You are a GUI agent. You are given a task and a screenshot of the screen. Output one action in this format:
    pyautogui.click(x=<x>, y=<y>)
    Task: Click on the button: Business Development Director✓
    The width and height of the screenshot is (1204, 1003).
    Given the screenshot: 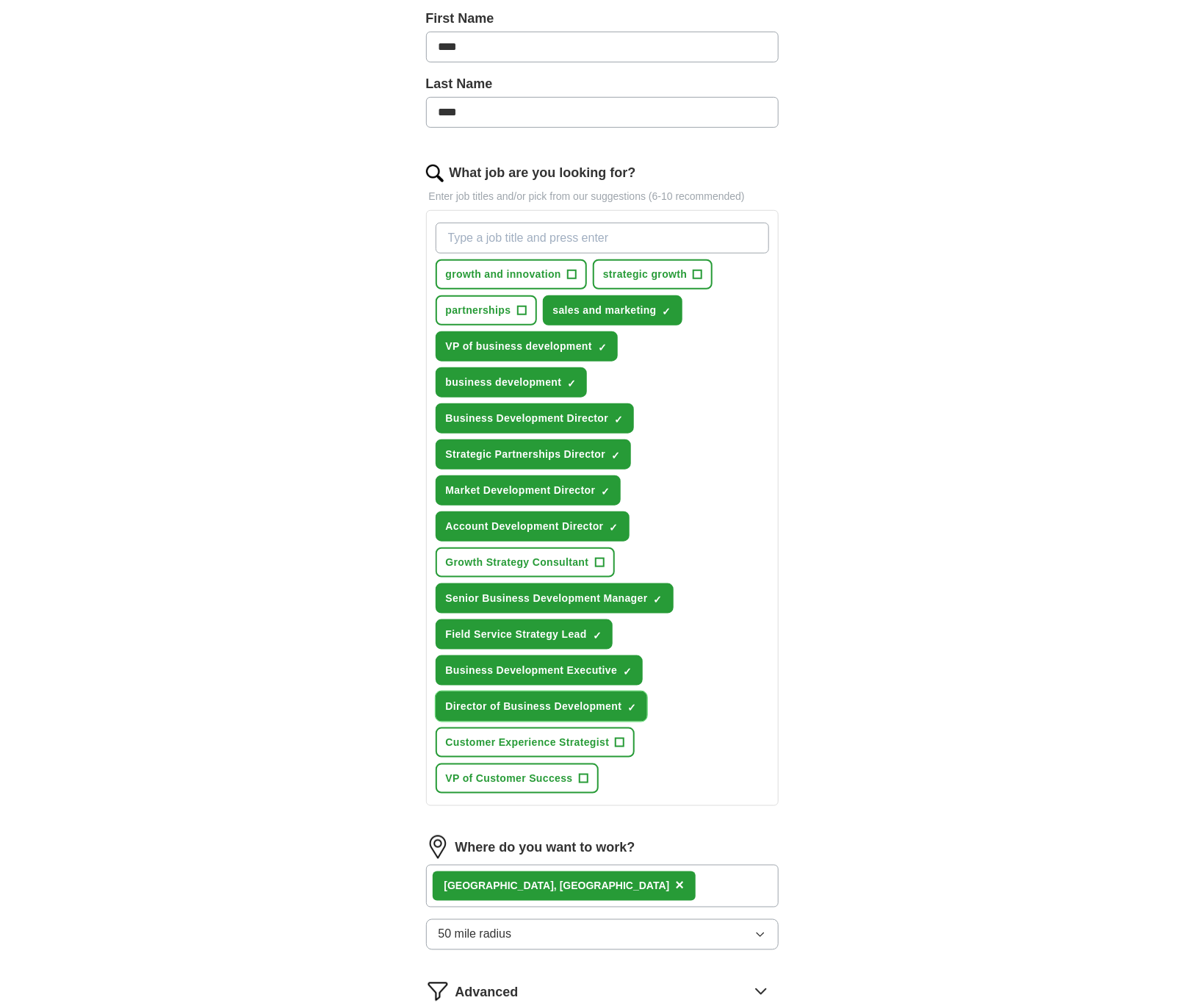 What is the action you would take?
    pyautogui.click(x=534, y=418)
    